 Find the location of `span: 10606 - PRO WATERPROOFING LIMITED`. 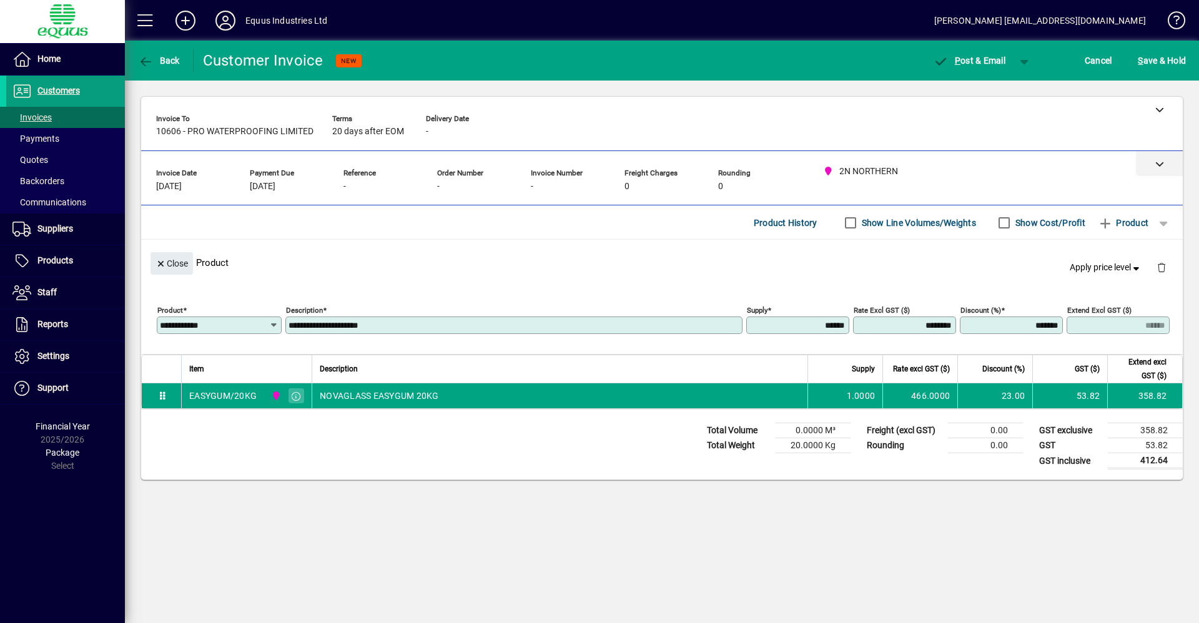

span: 10606 - PRO WATERPROOFING LIMITED is located at coordinates (235, 132).